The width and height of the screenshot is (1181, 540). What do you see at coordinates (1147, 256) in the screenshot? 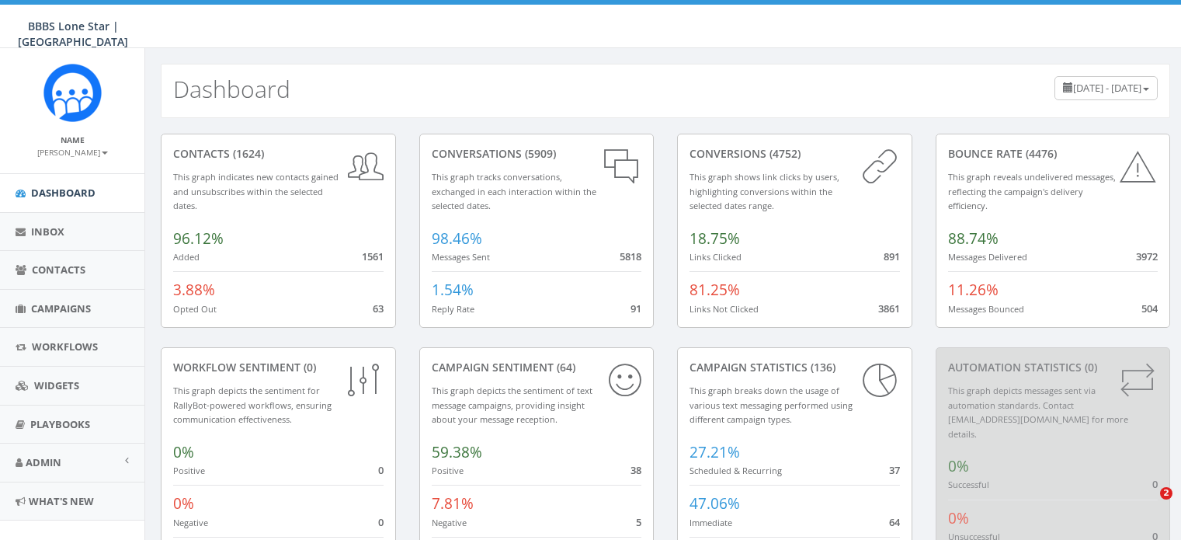
I see `span: 3972` at bounding box center [1147, 256].